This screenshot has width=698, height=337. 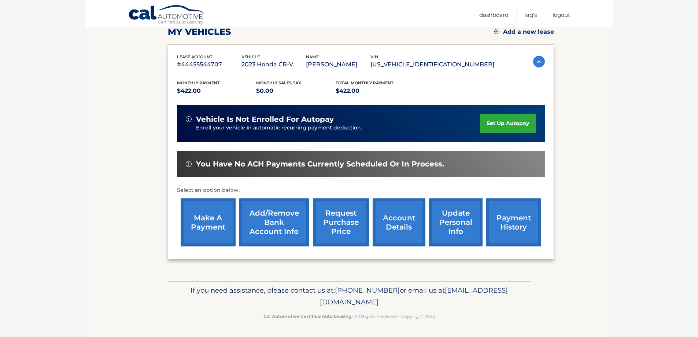 What do you see at coordinates (296, 91) in the screenshot?
I see `p: $0.00` at bounding box center [296, 91].